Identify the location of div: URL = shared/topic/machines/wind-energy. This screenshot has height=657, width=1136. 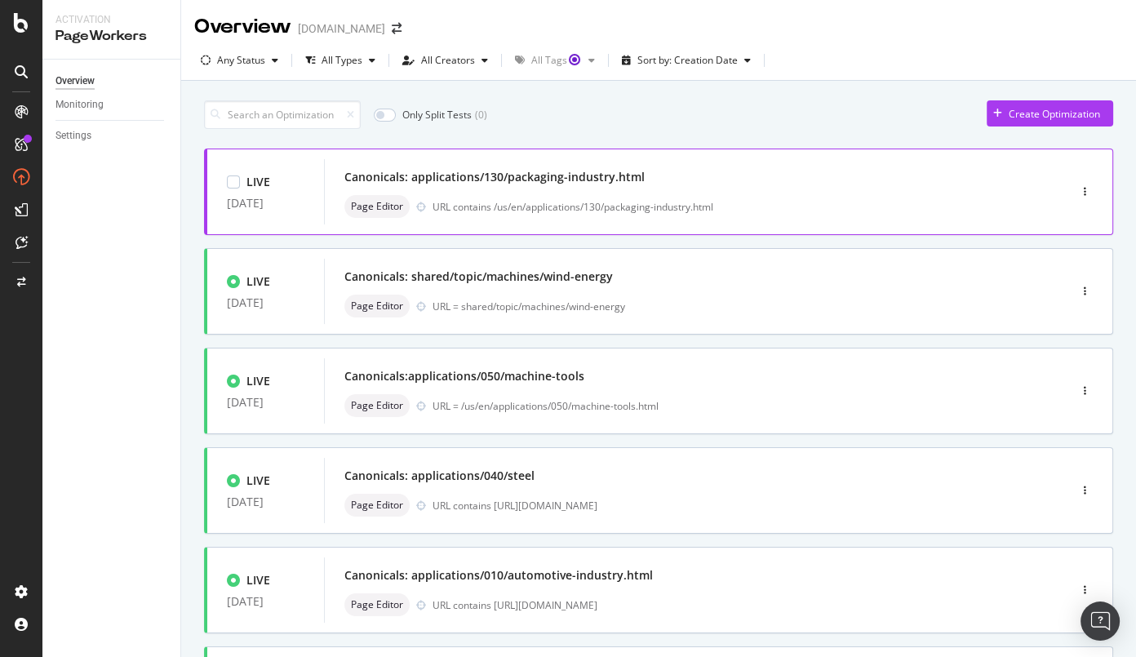
(715, 306).